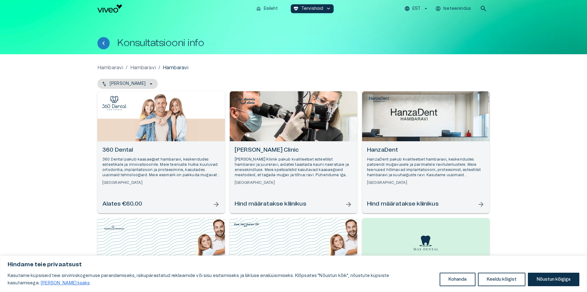 The height and width of the screenshot is (292, 587). Describe the element at coordinates (457, 279) in the screenshot. I see `button: Kohanda` at that location.